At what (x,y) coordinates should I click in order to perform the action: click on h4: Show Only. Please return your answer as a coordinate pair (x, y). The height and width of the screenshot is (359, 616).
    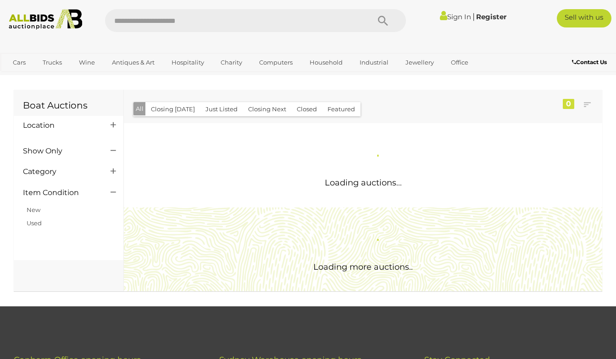
    Looking at the image, I should click on (60, 151).